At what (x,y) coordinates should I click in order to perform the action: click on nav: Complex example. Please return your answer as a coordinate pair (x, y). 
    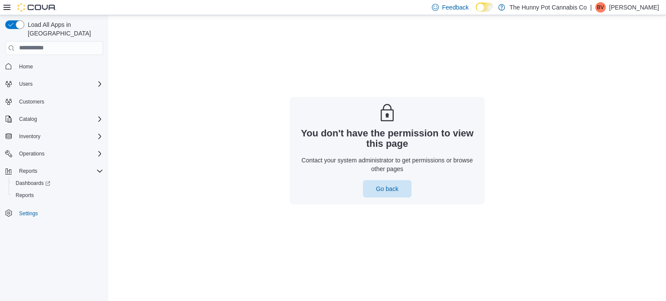
    Looking at the image, I should click on (54, 150).